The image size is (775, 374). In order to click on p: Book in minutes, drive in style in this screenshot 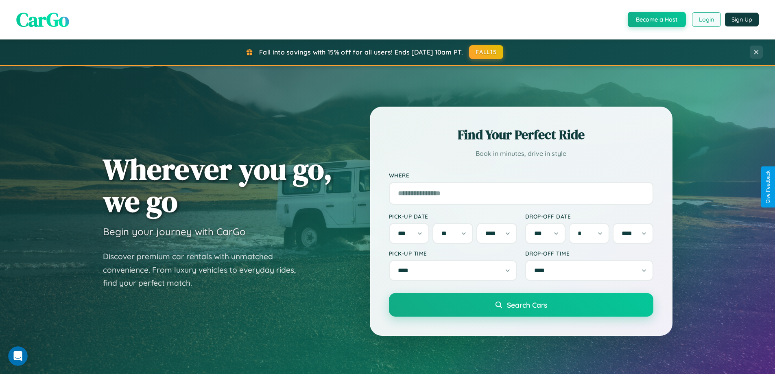, I will do `click(521, 153)`.